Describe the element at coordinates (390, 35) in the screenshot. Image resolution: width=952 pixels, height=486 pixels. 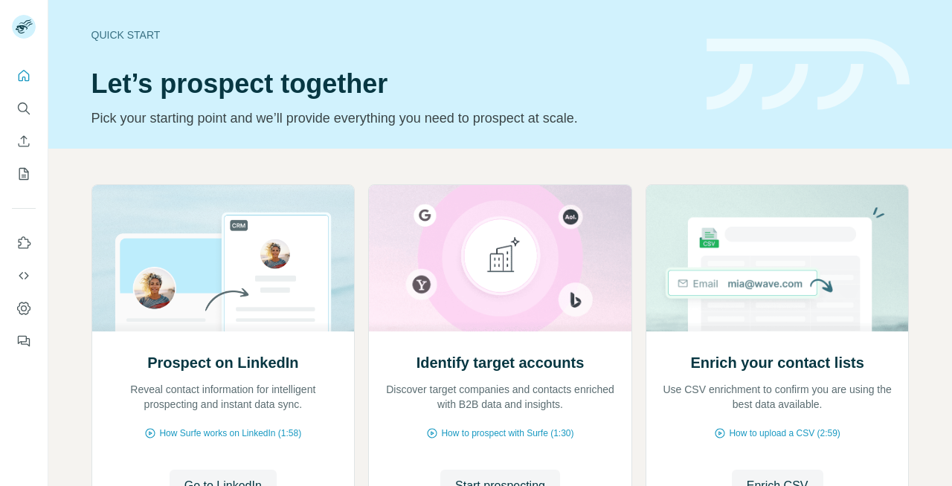
I see `div: Quick start` at that location.